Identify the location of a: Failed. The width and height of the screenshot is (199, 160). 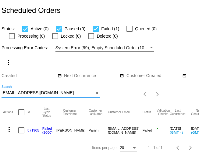
(47, 128).